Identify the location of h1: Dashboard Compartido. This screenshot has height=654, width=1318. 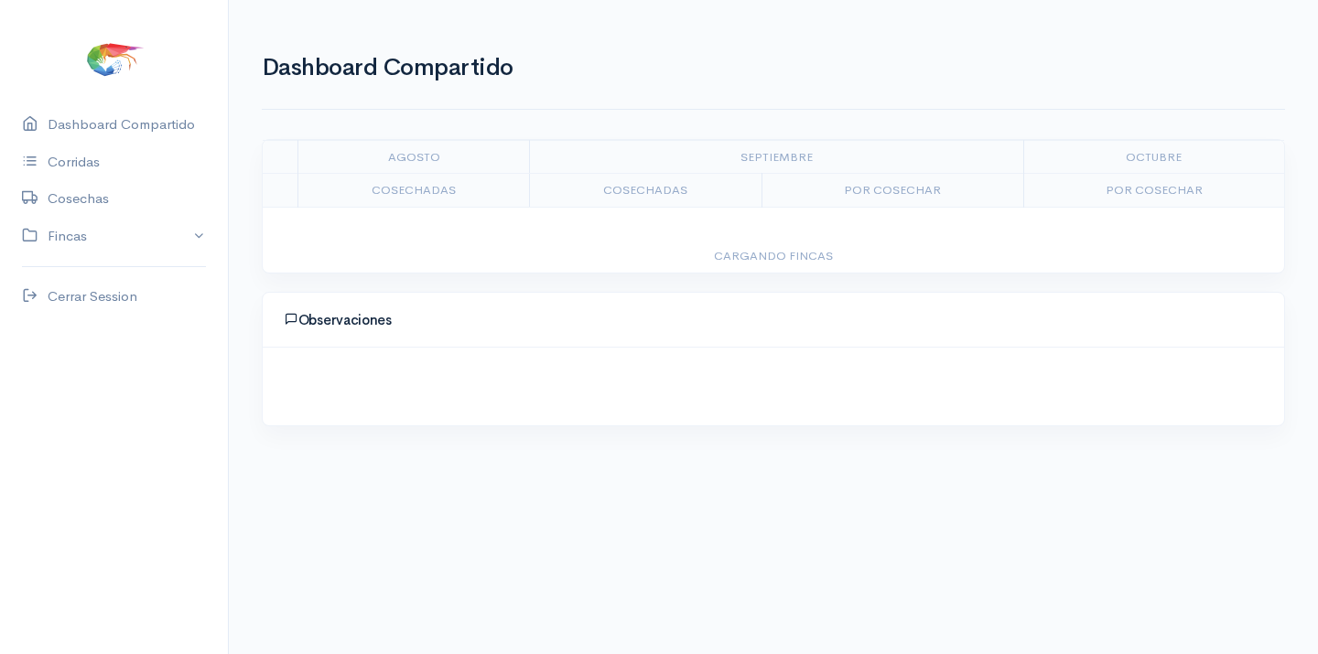
(773, 68).